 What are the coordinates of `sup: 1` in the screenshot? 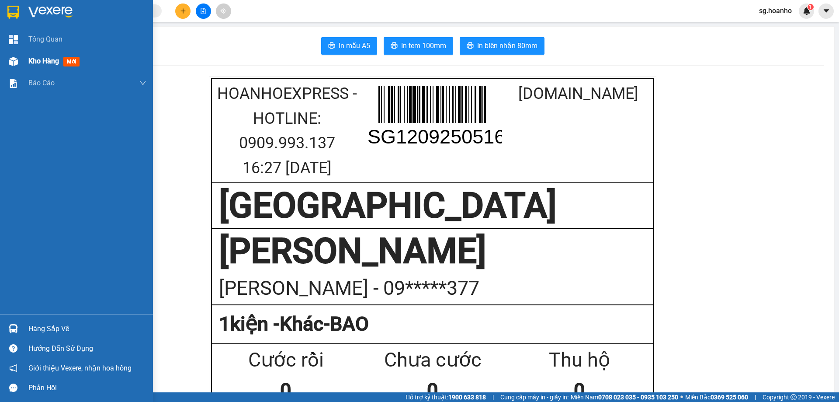 It's located at (810, 7).